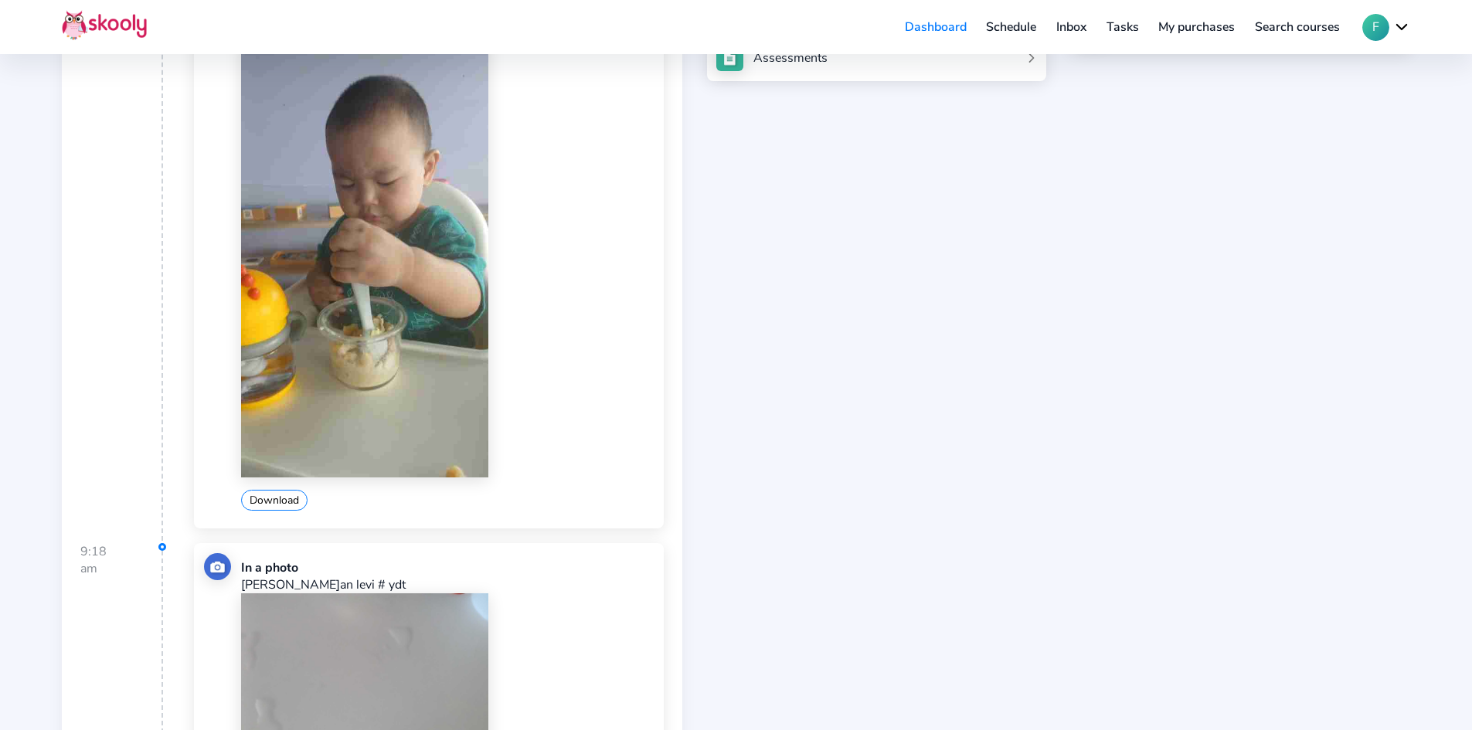  I want to click on div: am, so click(121, 569).